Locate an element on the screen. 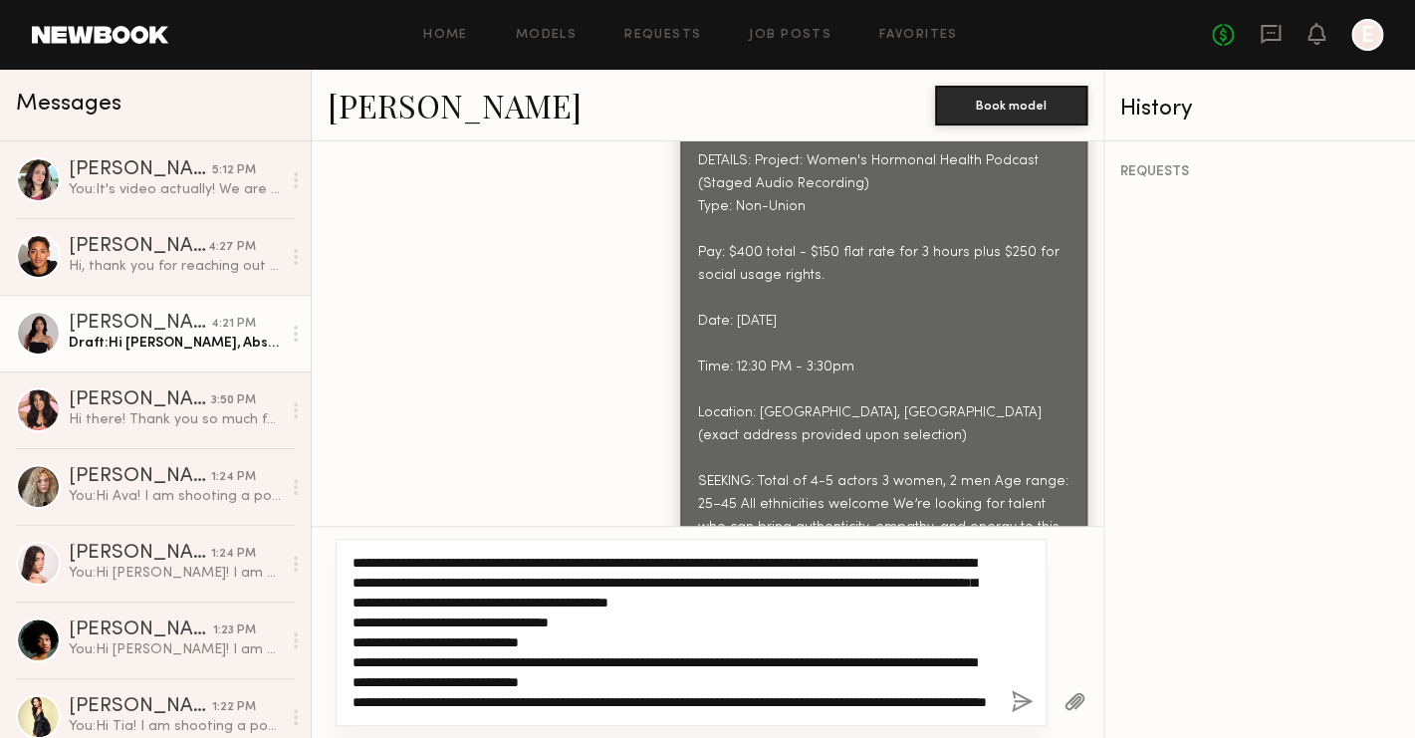 This screenshot has width=1415, height=738. a: Models is located at coordinates (546, 35).